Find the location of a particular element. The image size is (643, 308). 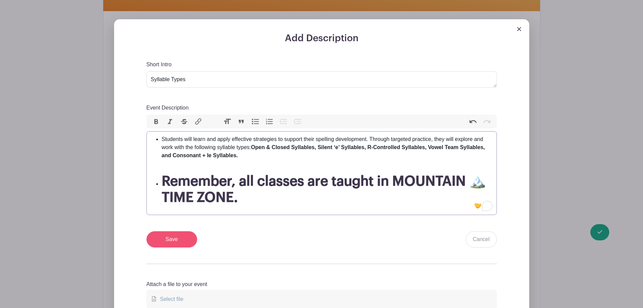

button: Redo is located at coordinates (487, 122).